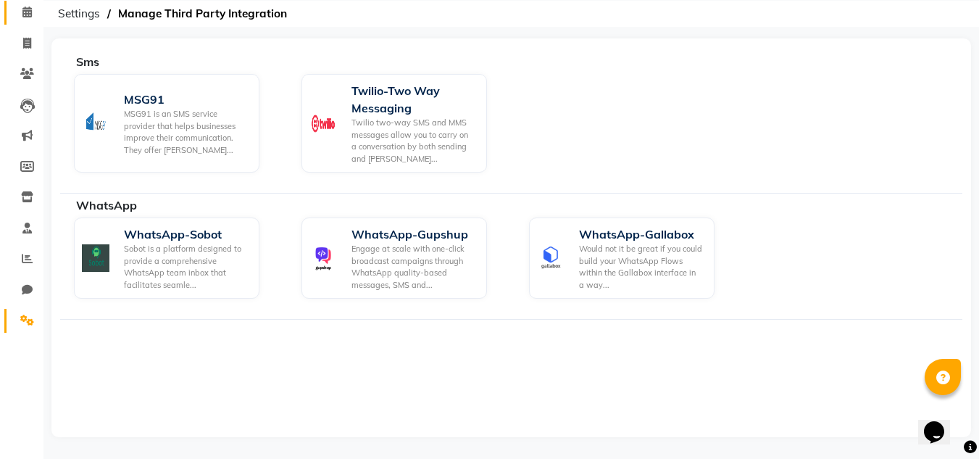 The height and width of the screenshot is (459, 979). I want to click on a: Twilio-Two Way MessagingTwilio-Two Way MessagingTwilio two-way SMS and MMS messages allow you to ..., so click(404, 123).